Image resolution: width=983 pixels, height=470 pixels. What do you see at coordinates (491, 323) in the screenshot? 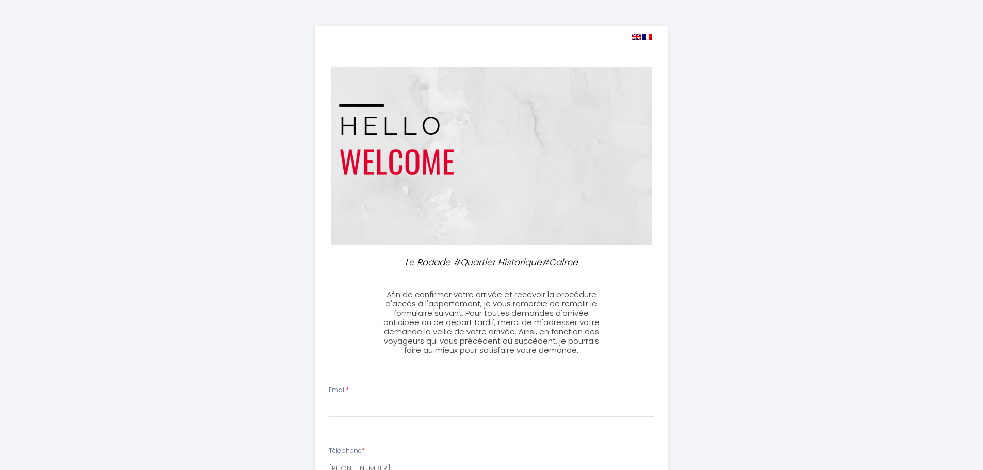
I see `h3: Afin de confirmer votre arrivée et recevoir la procédure d'accès à l'appartement, je vous remerci...` at bounding box center [491, 323].